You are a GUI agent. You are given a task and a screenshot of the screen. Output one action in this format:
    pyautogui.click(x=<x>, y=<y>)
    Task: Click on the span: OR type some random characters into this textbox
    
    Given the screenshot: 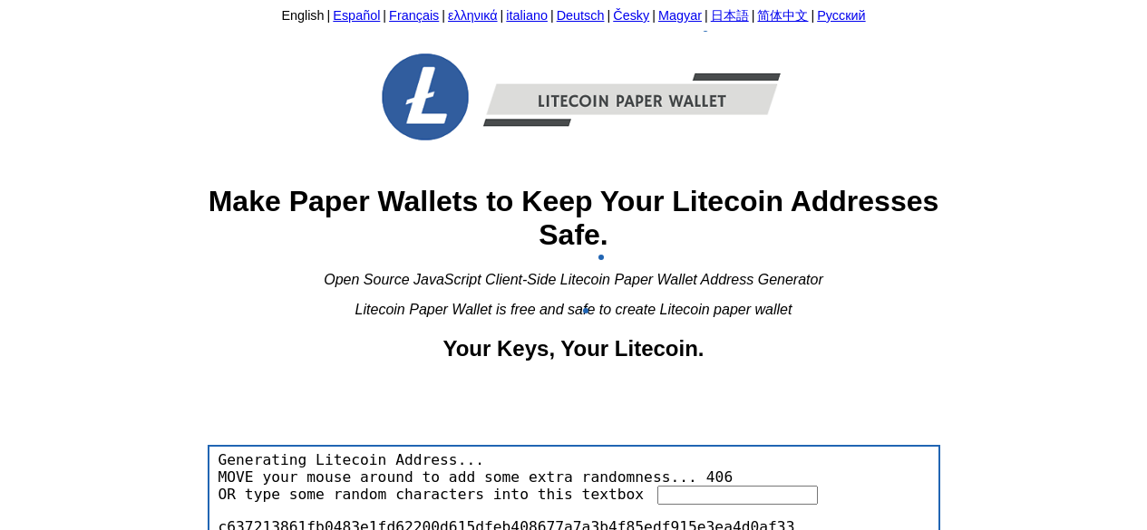 What is the action you would take?
    pyautogui.click(x=432, y=492)
    